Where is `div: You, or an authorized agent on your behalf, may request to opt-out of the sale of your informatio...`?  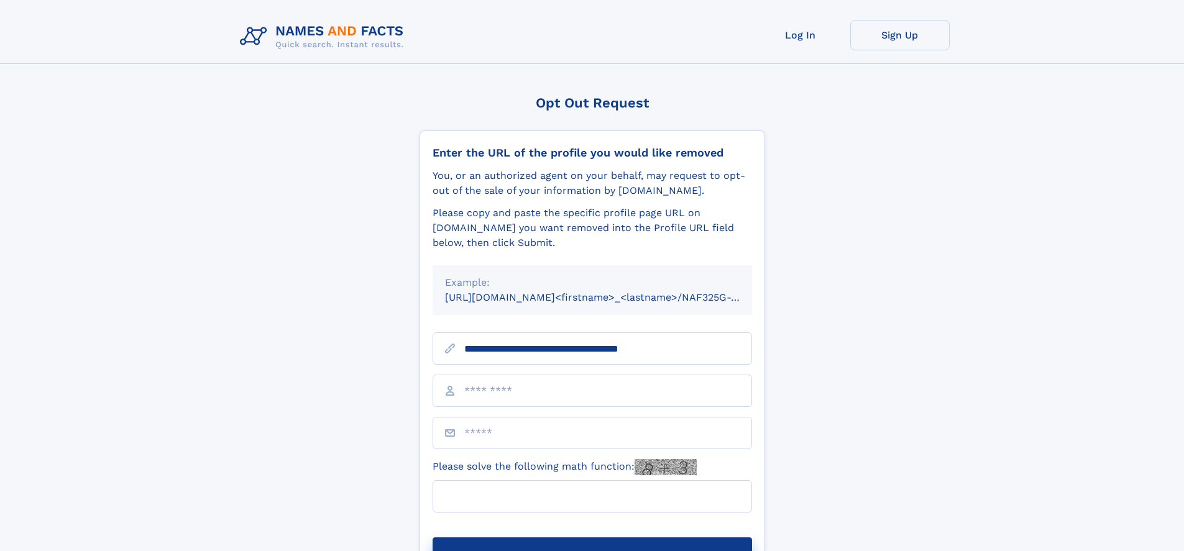
div: You, or an authorized agent on your behalf, may request to opt-out of the sale of your informatio... is located at coordinates (592, 183).